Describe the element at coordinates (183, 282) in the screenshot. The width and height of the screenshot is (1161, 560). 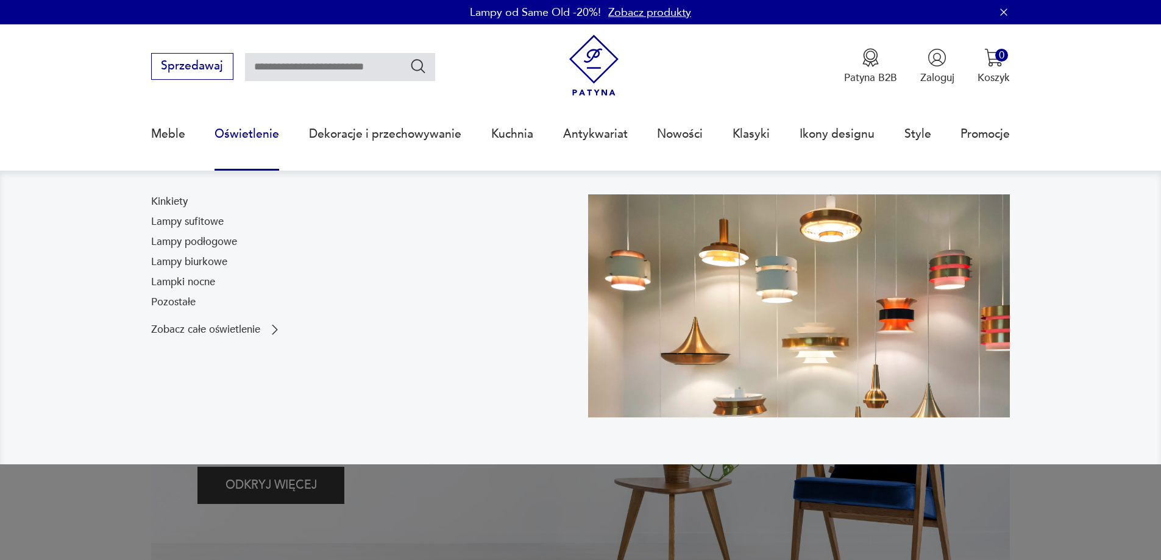
I see `a: Lampki nocne` at that location.